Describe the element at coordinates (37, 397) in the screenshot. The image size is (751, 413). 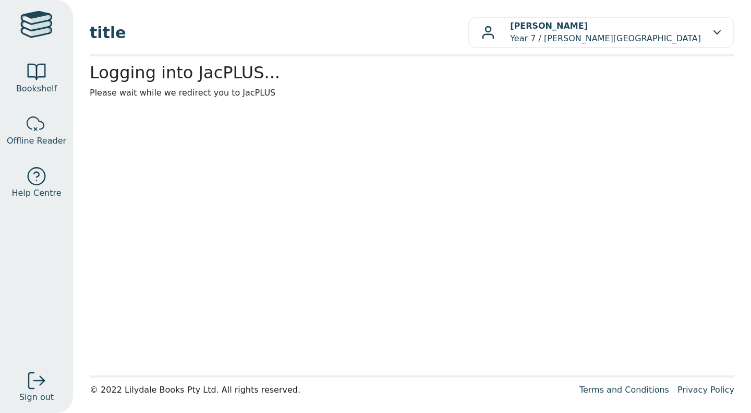
I see `span: Sign out` at that location.